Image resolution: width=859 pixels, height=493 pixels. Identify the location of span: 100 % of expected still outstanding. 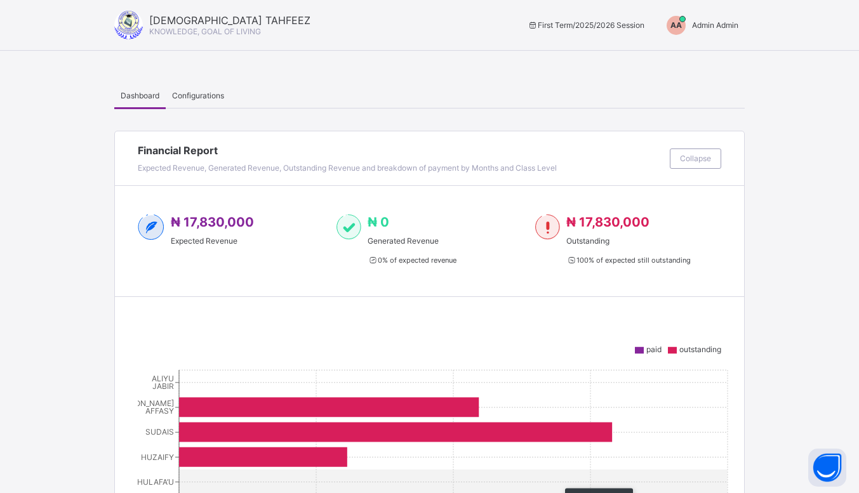
(628, 260).